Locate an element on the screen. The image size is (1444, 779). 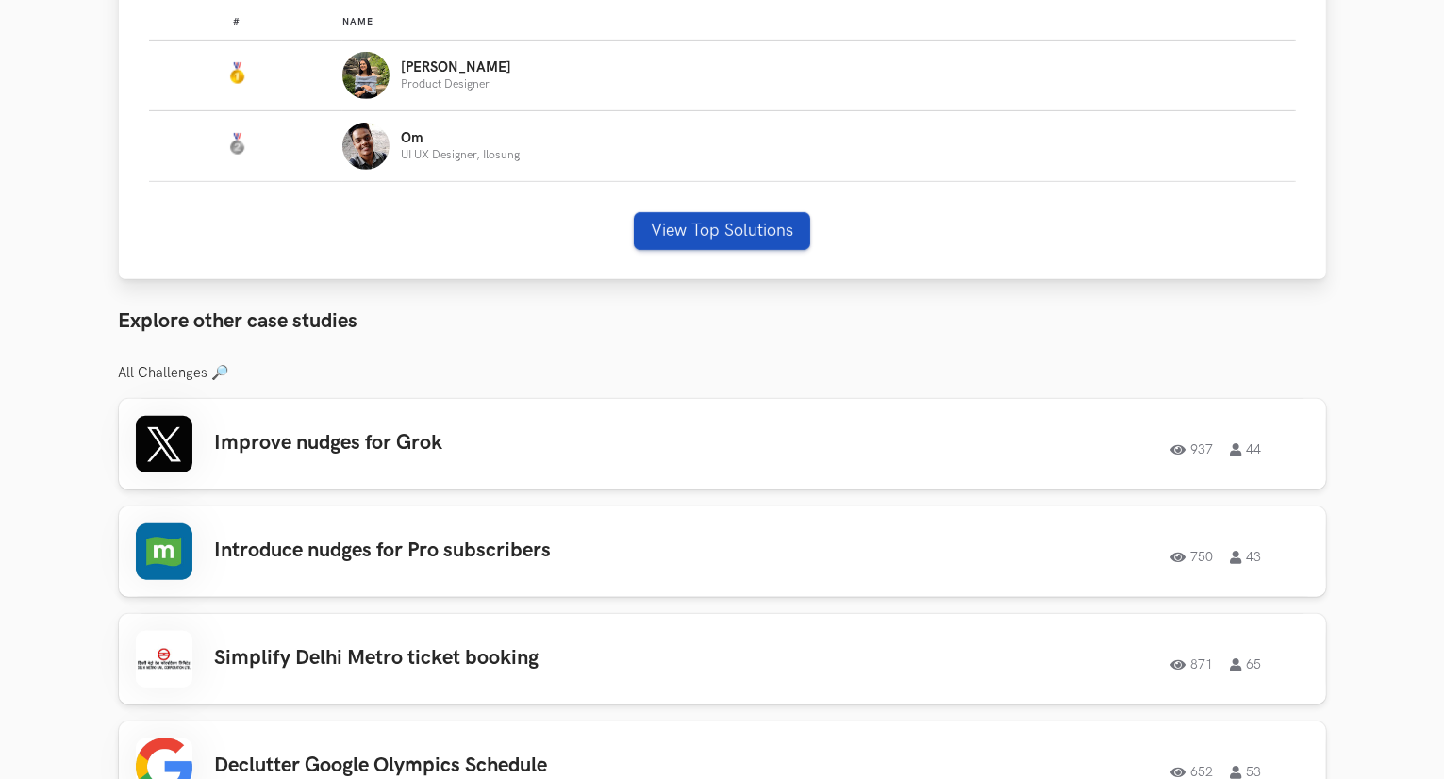
span: 937 is located at coordinates (1192, 450).